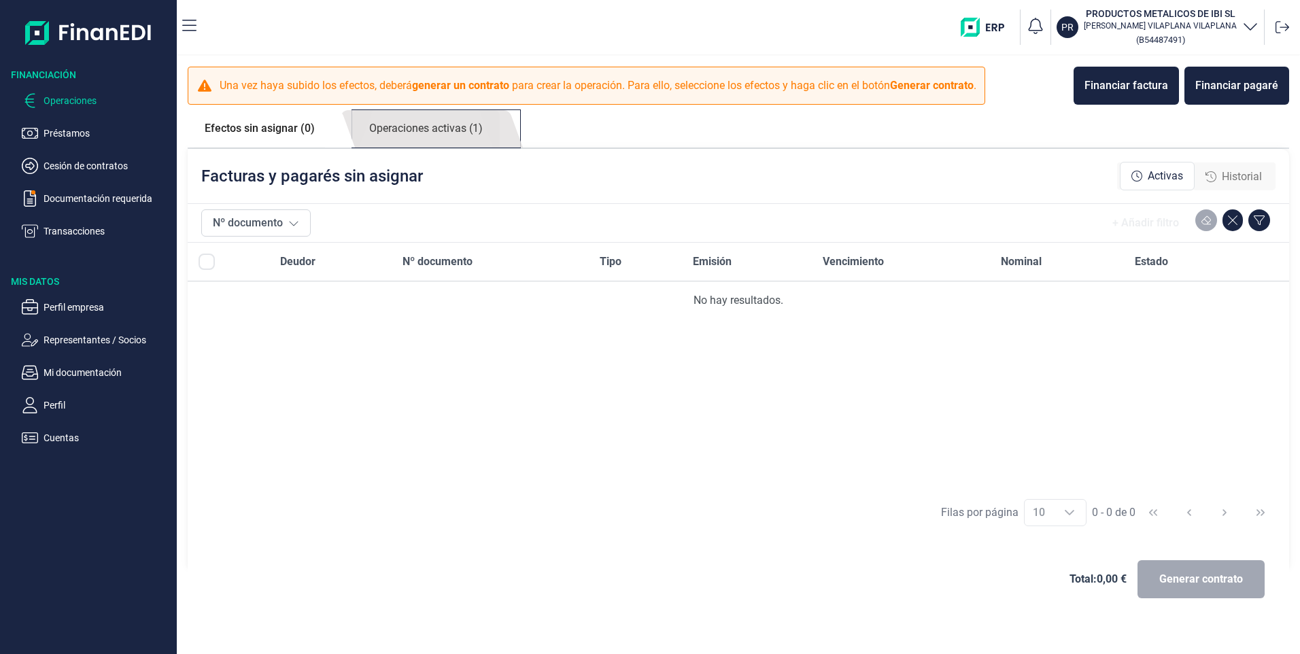 The width and height of the screenshot is (1300, 654). Describe the element at coordinates (107, 405) in the screenshot. I see `p: Perfil` at that location.